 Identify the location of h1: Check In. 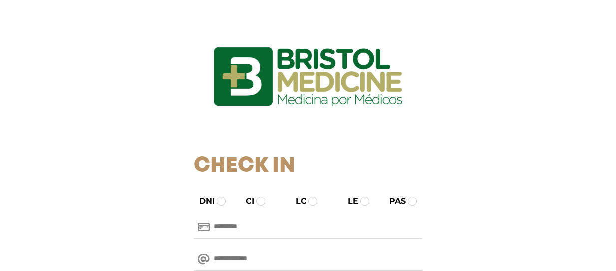
(308, 166).